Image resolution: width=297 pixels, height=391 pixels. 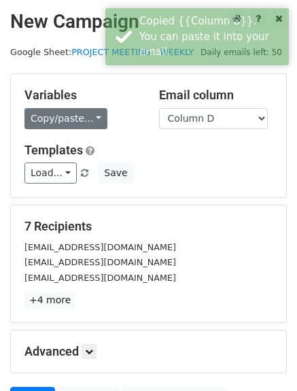 What do you see at coordinates (116, 173) in the screenshot?
I see `button: Save` at bounding box center [116, 173].